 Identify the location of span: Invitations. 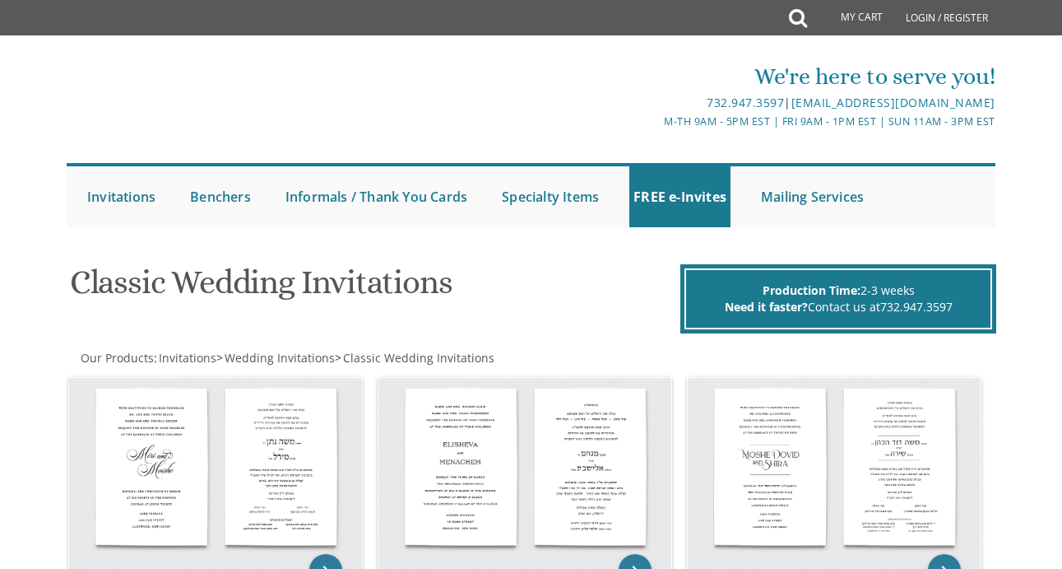
(188, 357).